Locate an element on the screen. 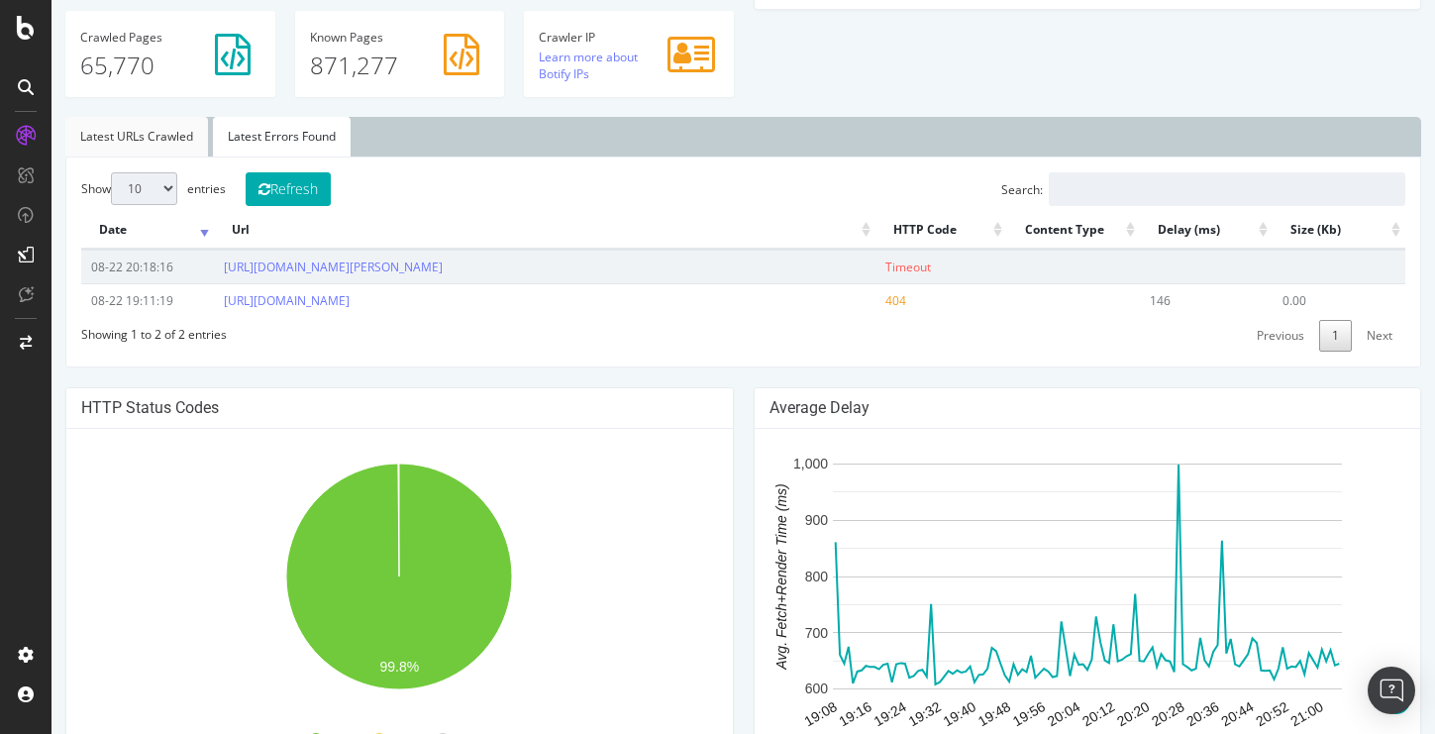 Image resolution: width=1435 pixels, height=734 pixels. th: Delay (ms): activate to sort column ascending is located at coordinates (1154, 230).